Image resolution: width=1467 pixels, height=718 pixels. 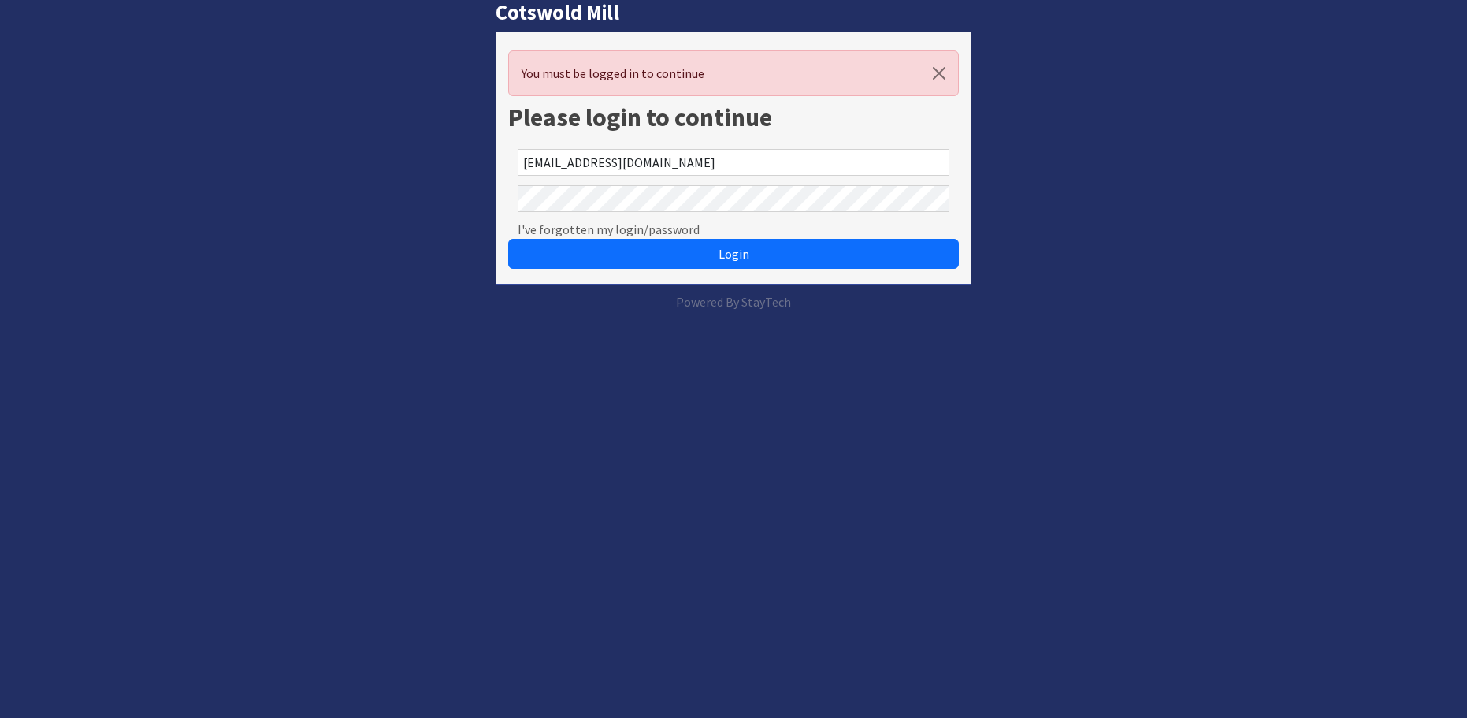 I want to click on span: Login, so click(x=734, y=254).